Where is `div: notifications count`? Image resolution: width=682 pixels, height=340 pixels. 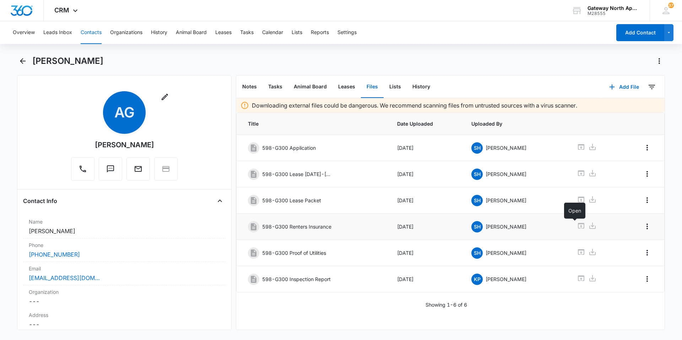 div: notifications count is located at coordinates (671, 5).